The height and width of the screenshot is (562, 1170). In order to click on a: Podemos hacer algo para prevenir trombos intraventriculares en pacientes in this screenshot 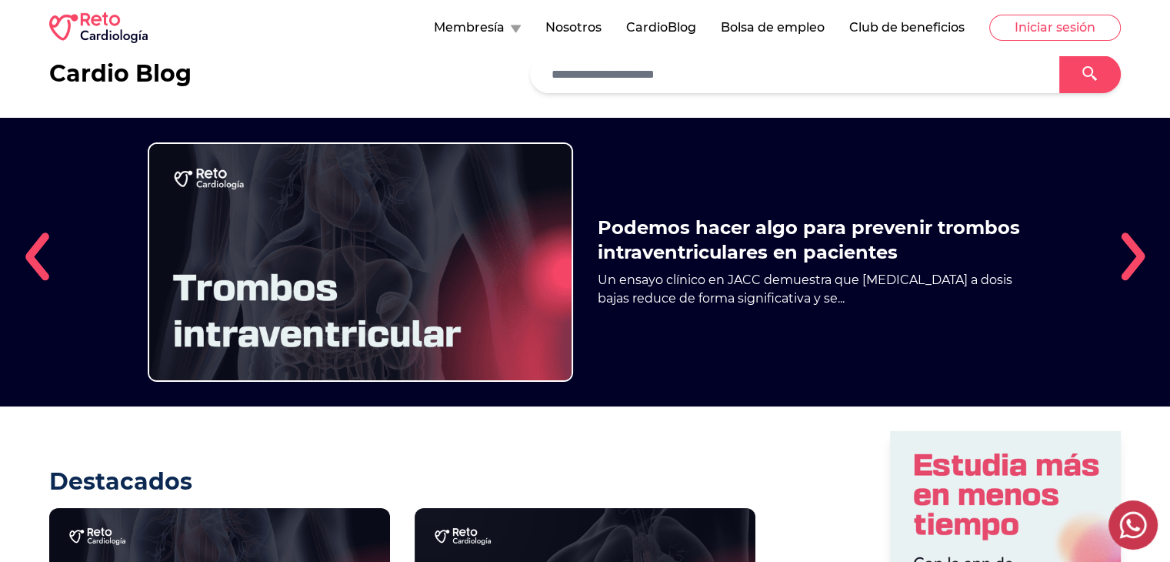, I will do `click(810, 240)`.